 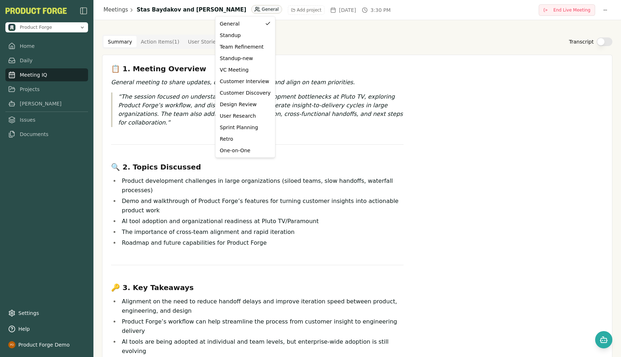 I want to click on div: General, so click(x=246, y=24).